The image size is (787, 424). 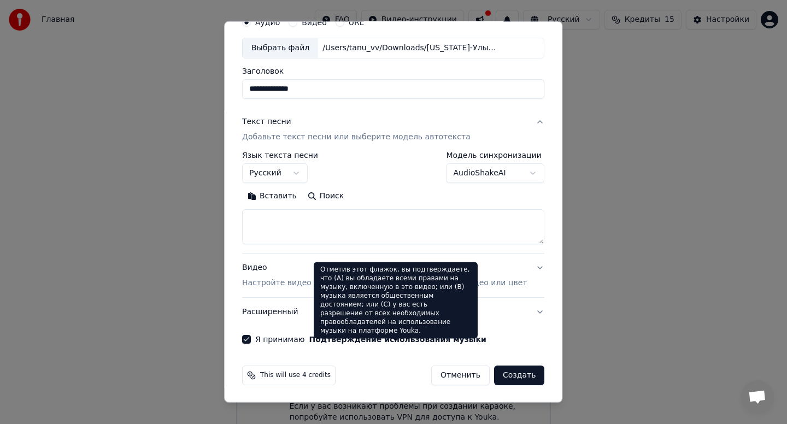 I want to click on div: Видео, so click(x=384, y=275).